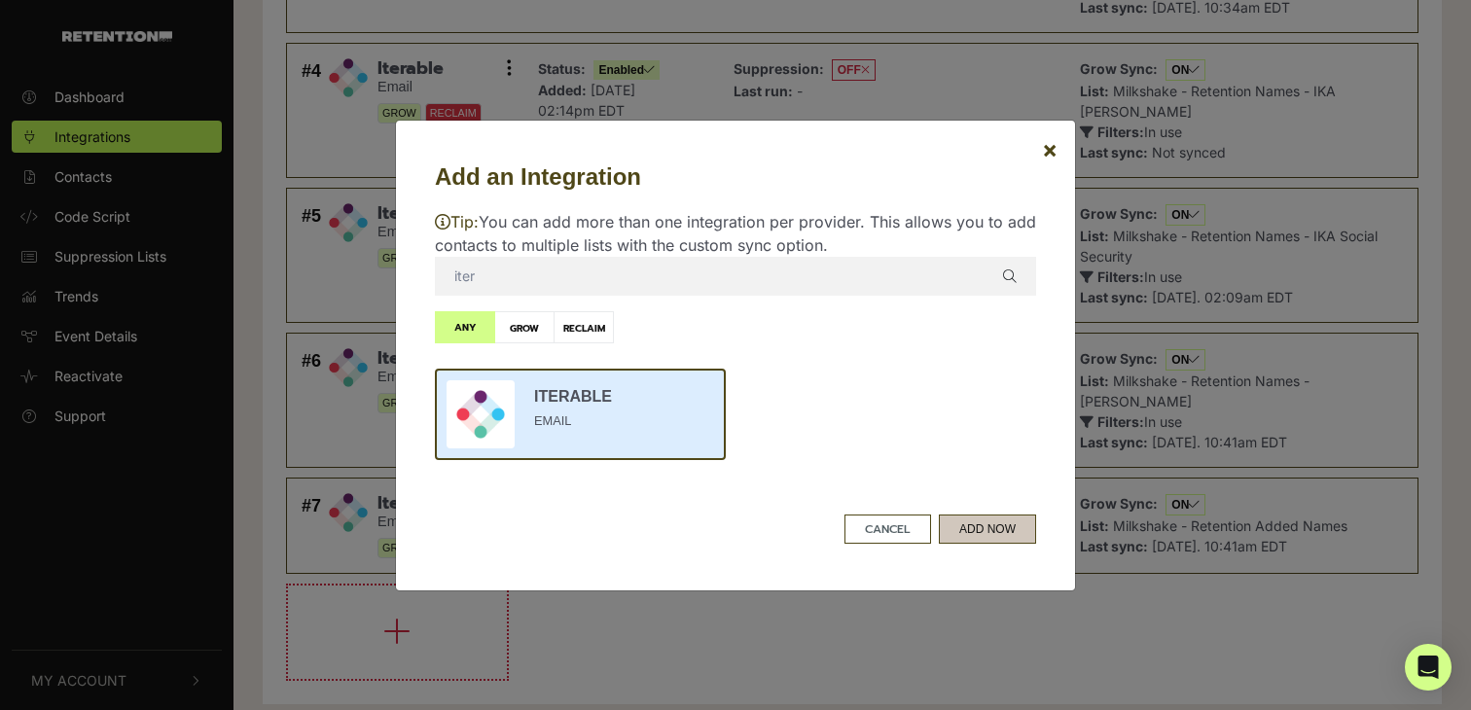 The height and width of the screenshot is (710, 1471). What do you see at coordinates (465, 327) in the screenshot?
I see `label: ANY` at bounding box center [465, 327].